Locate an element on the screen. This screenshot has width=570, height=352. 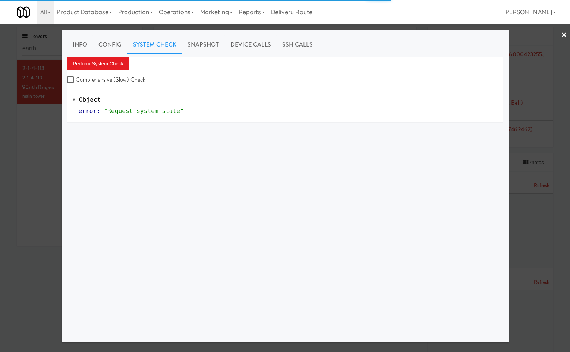
span: Object is located at coordinates (90, 100).